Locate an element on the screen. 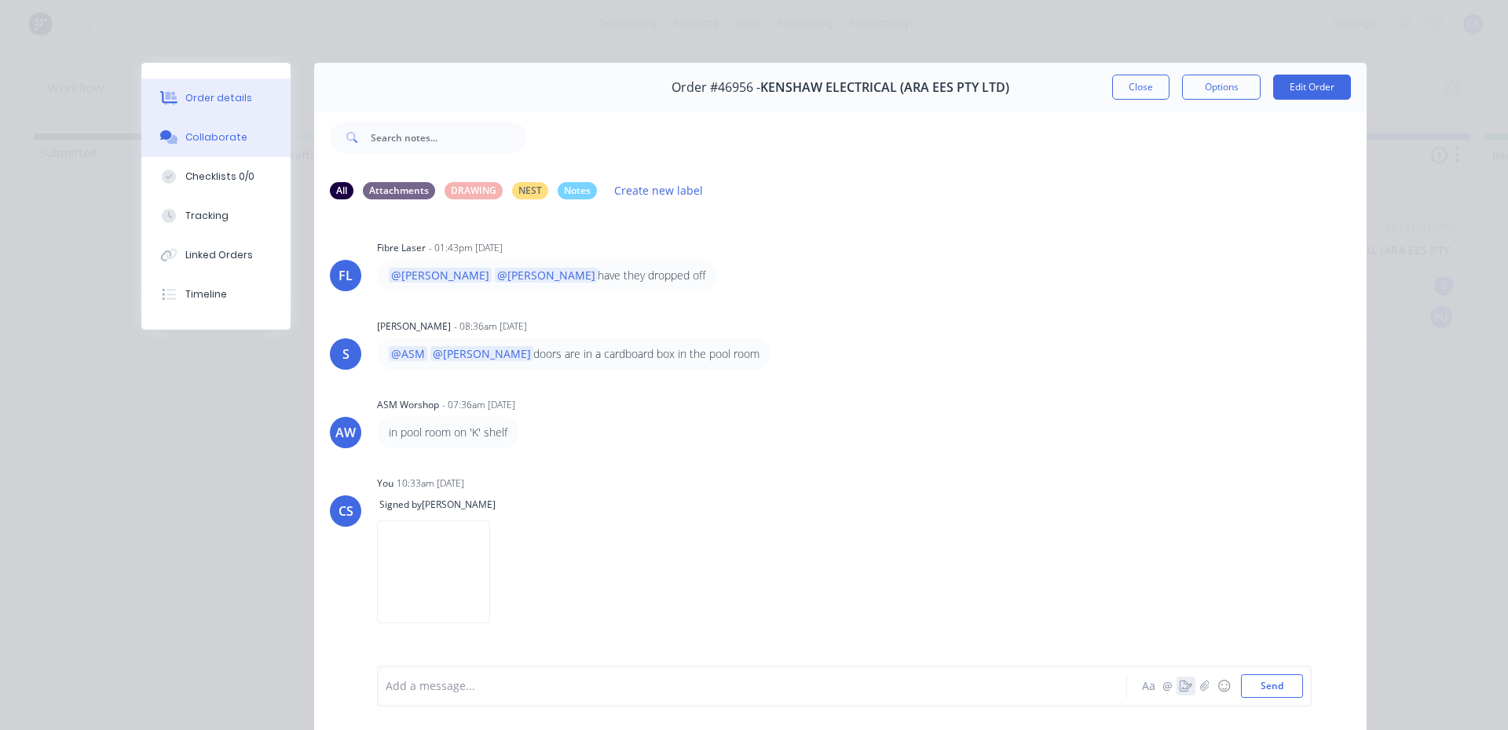  button: Tracking is located at coordinates (216, 216).